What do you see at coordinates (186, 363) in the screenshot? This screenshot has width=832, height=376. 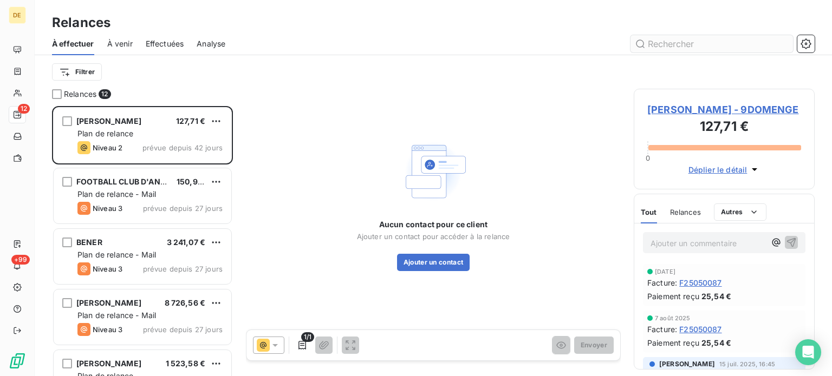 I see `span: 1 523,58 €` at bounding box center [186, 363].